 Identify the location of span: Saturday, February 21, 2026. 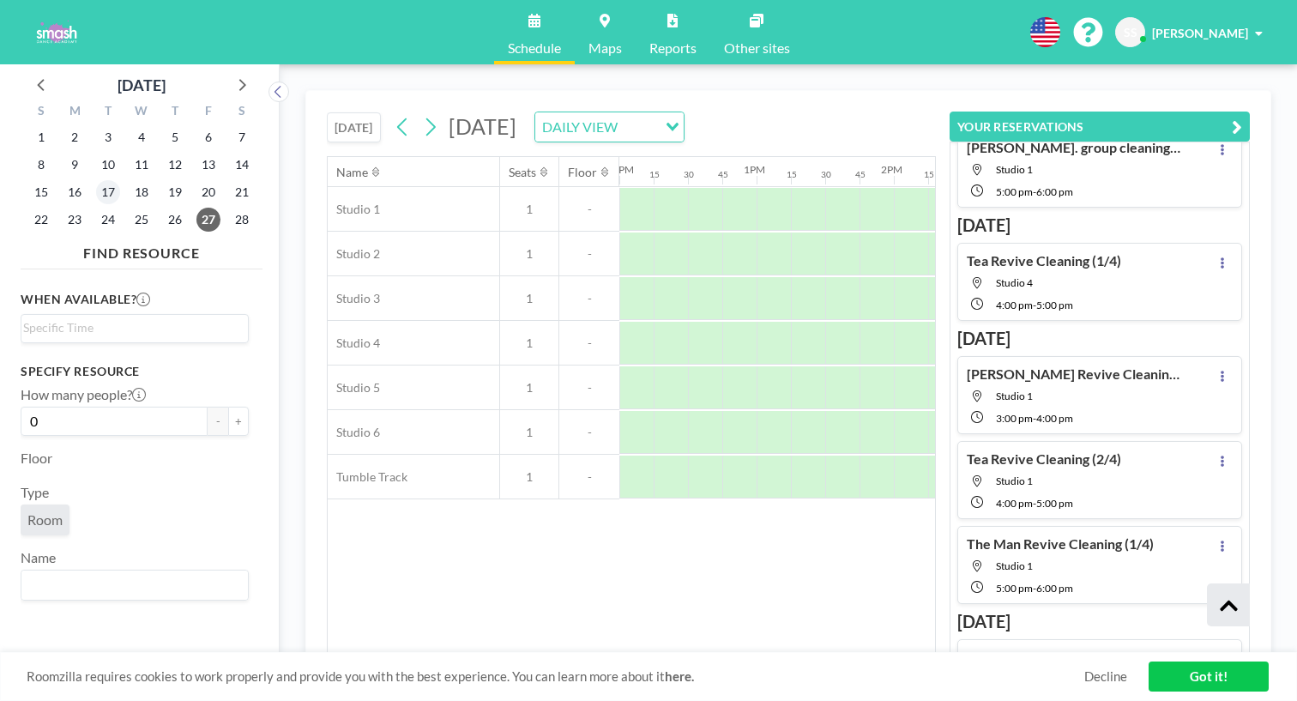
(242, 192).